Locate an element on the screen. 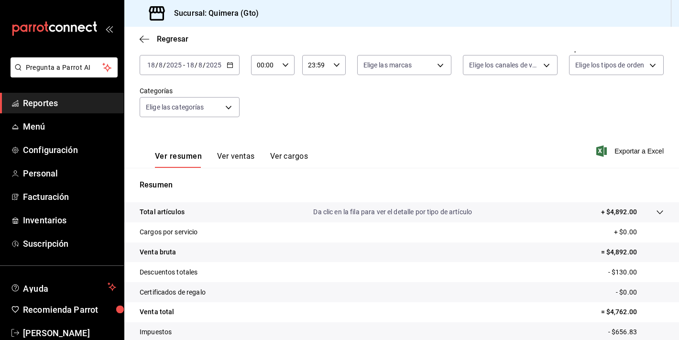 This screenshot has height=340, width=679. p: Venta bruta is located at coordinates (158, 252).